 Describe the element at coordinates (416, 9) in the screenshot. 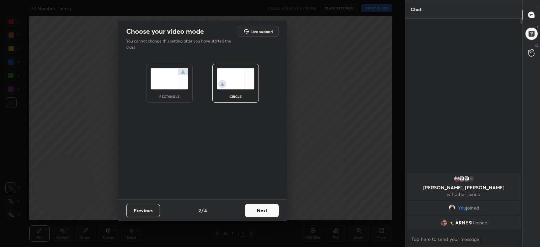

I see `p: Chat` at that location.